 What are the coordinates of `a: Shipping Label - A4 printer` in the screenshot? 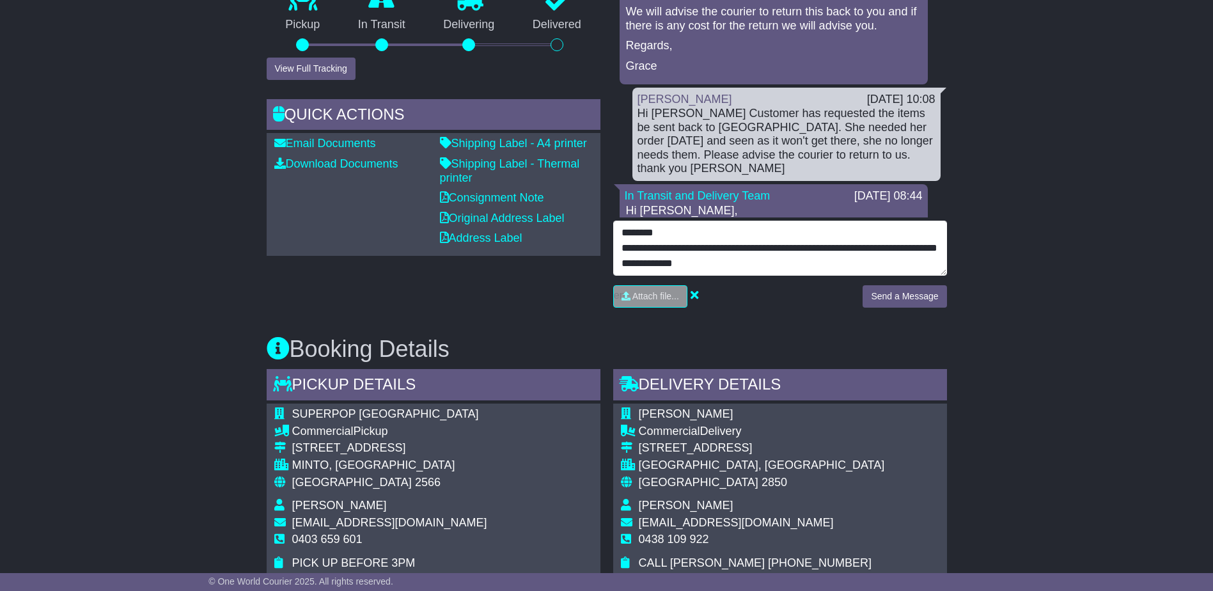 It's located at (513, 143).